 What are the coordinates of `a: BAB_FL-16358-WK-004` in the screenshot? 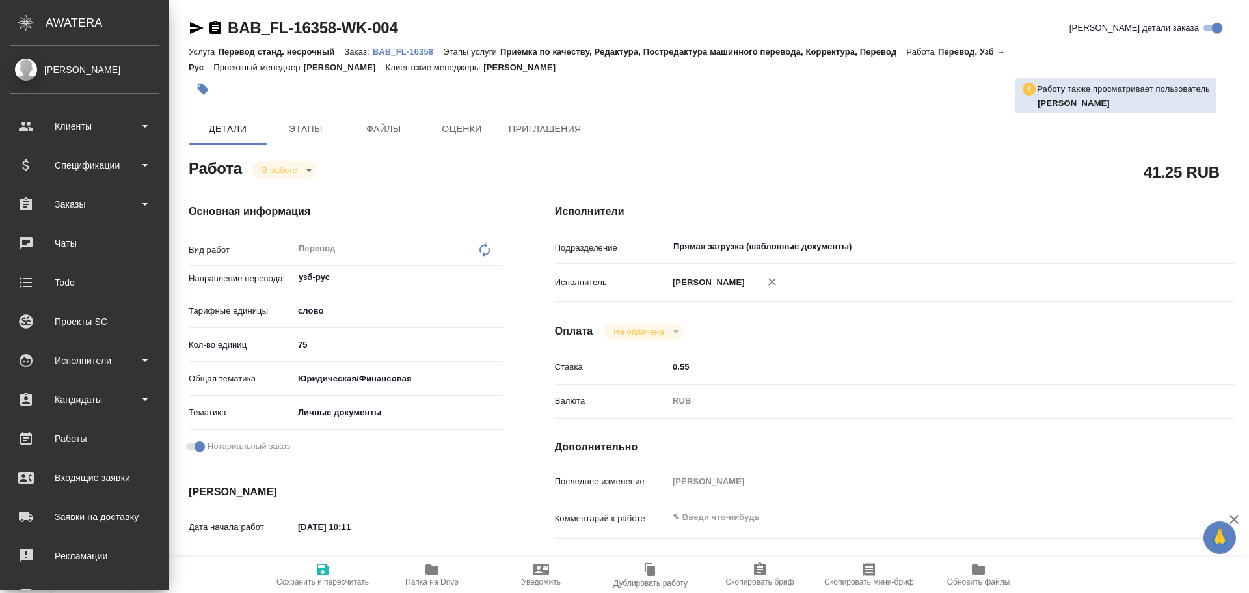 It's located at (313, 27).